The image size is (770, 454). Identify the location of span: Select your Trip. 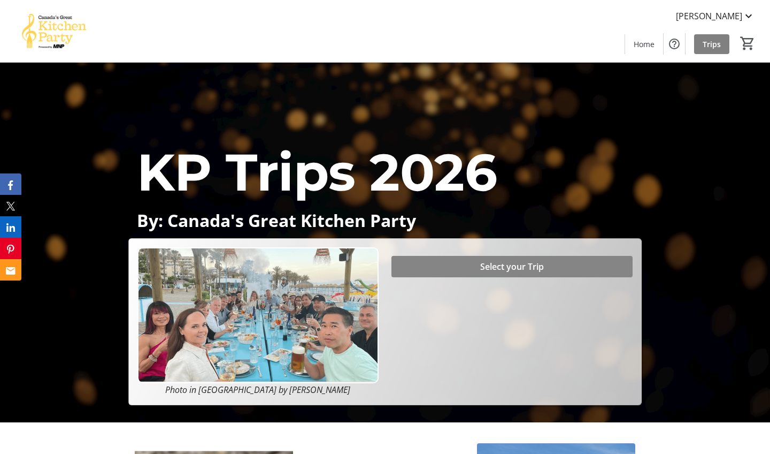
(512, 266).